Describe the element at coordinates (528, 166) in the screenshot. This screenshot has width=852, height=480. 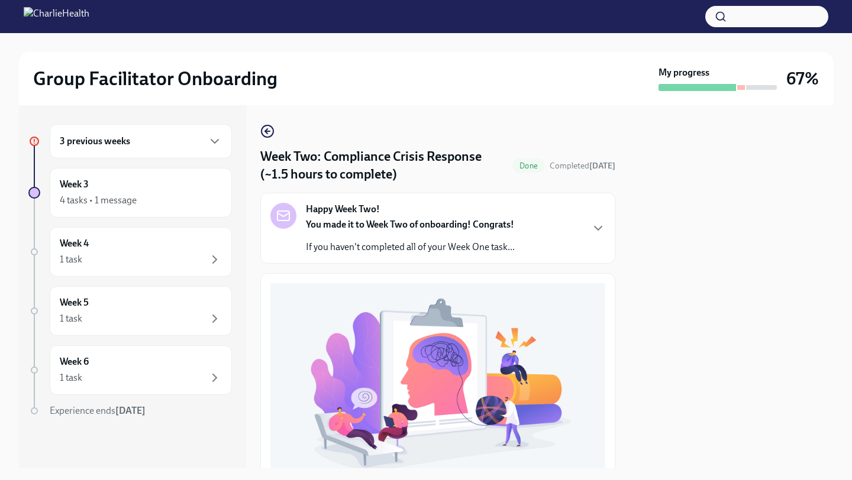
I see `span: Done` at that location.